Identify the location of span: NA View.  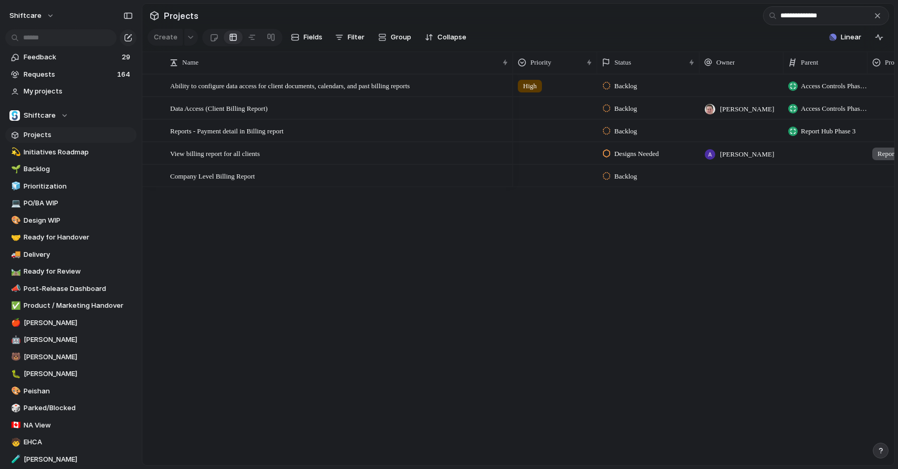
(78, 426).